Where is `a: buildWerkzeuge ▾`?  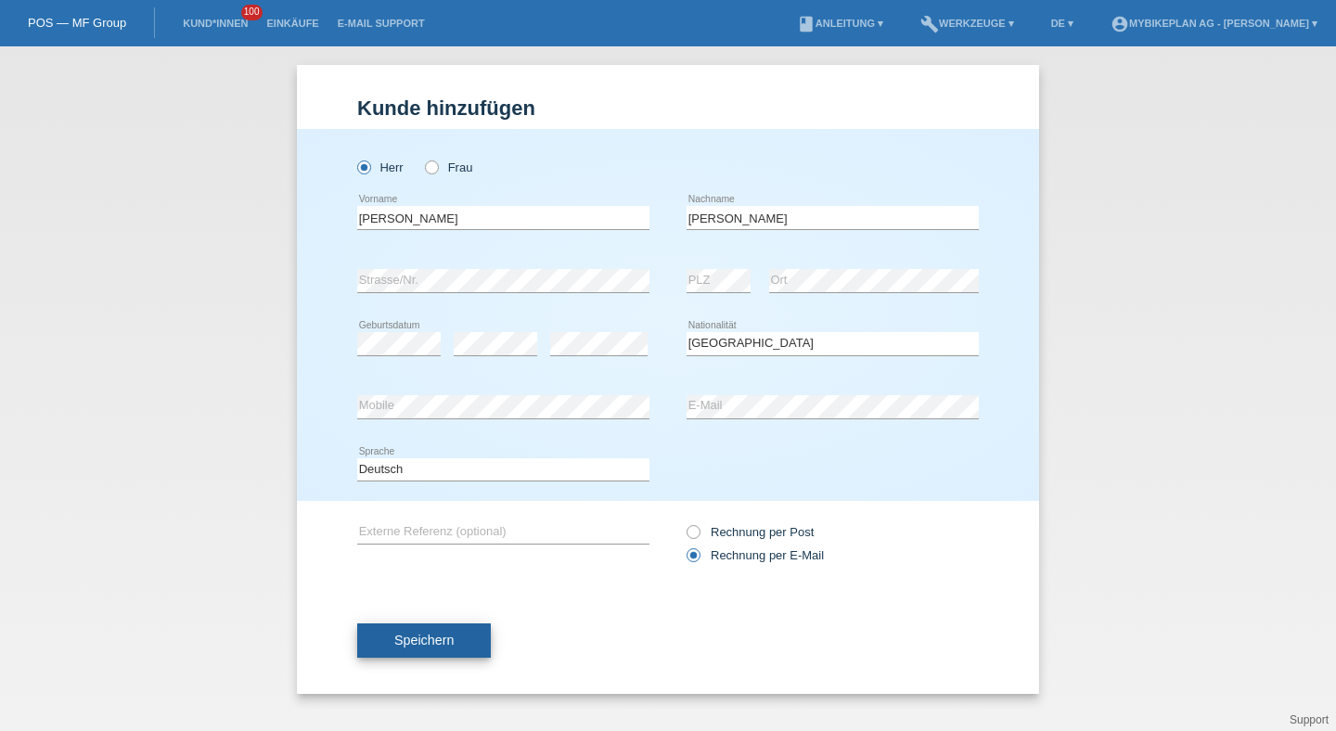
a: buildWerkzeuge ▾ is located at coordinates (966, 23).